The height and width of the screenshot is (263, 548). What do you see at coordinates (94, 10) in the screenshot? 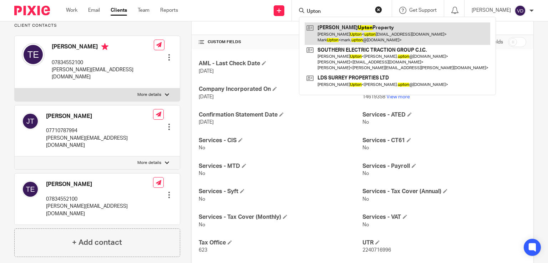
I see `a: Email` at bounding box center [94, 10].